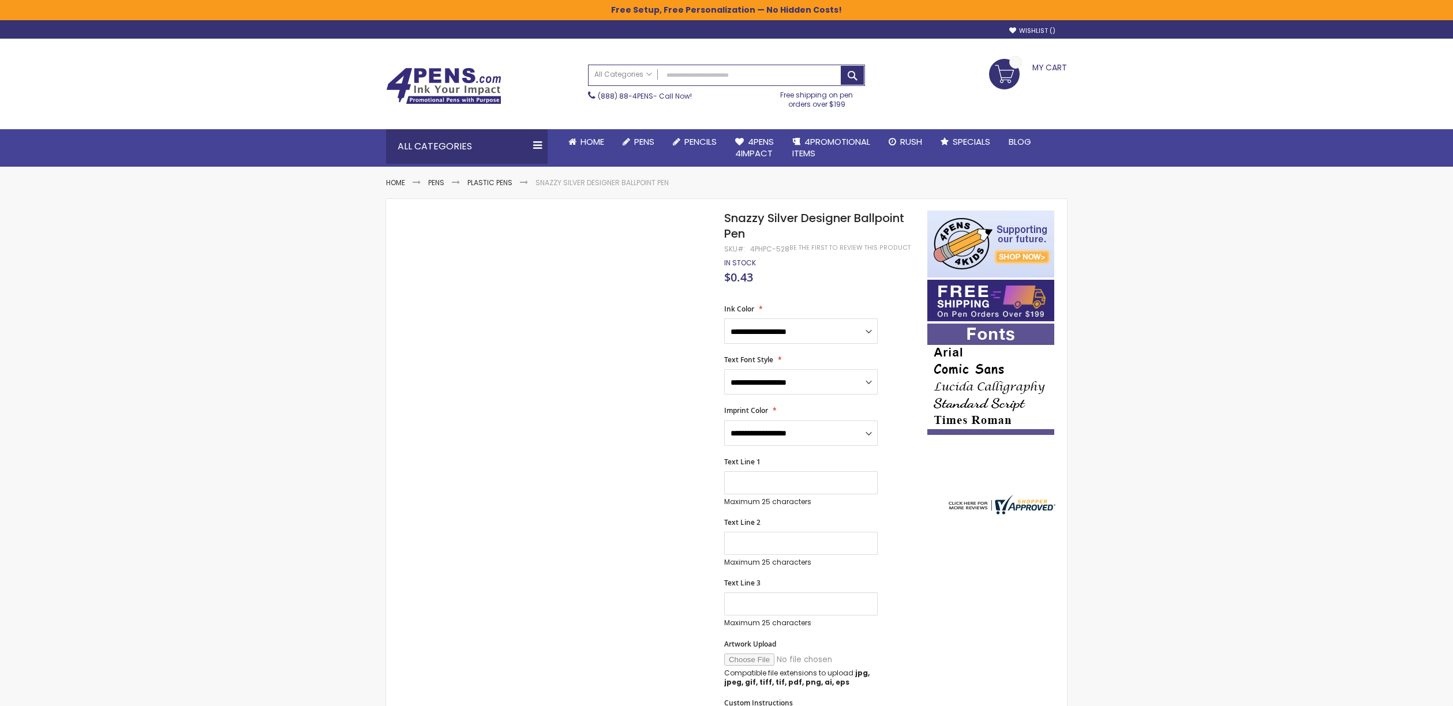 This screenshot has height=706, width=1453. Describe the element at coordinates (740, 263) in the screenshot. I see `div: Availability` at that location.